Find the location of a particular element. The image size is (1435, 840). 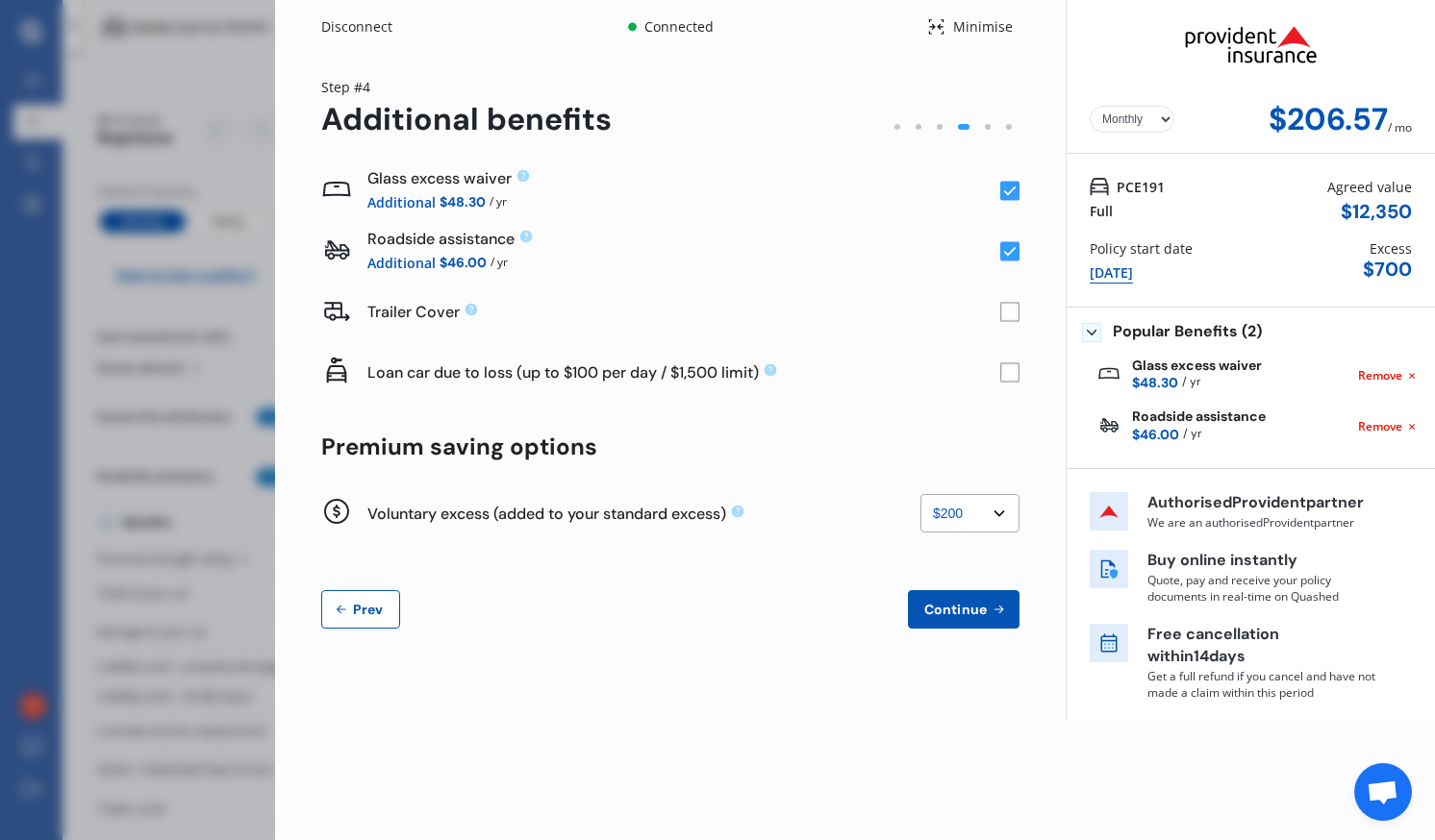

div: Step # 4 is located at coordinates (466, 87).